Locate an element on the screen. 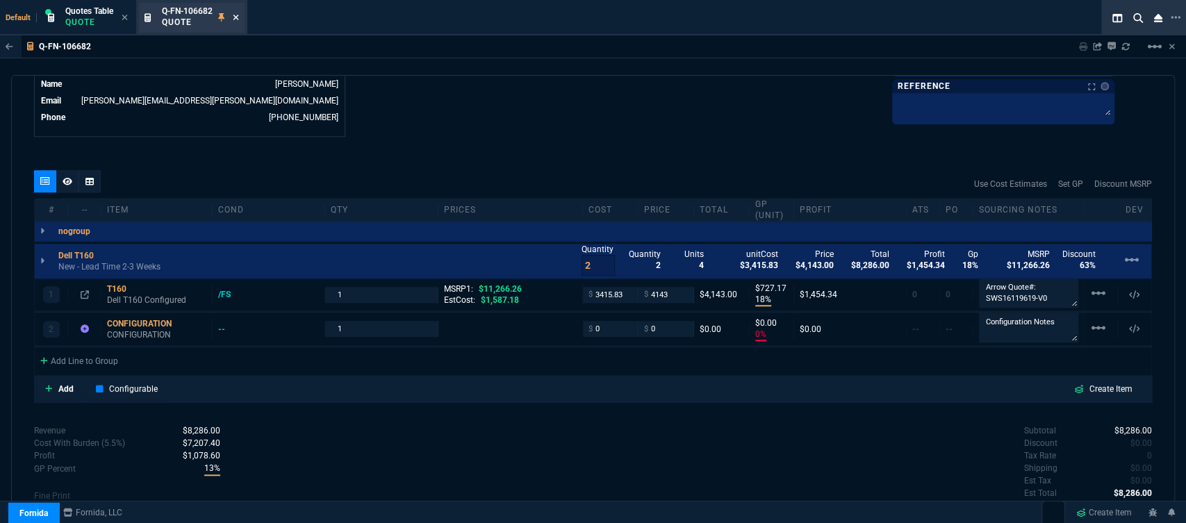 The image size is (1186, 523). p: New - Lead Time 2-3 Weeks is located at coordinates (109, 267).